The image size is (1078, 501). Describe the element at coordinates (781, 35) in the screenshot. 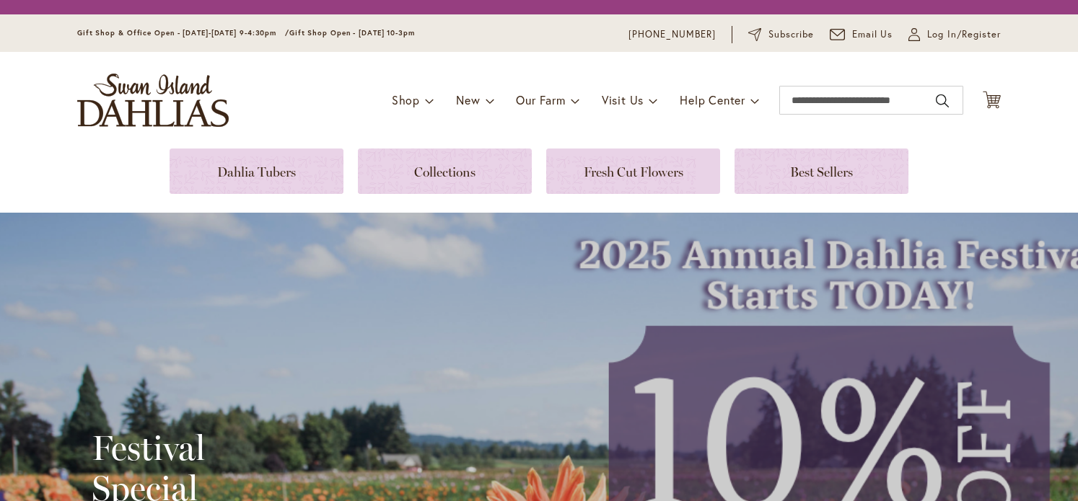

I see `a: Subscribe` at that location.